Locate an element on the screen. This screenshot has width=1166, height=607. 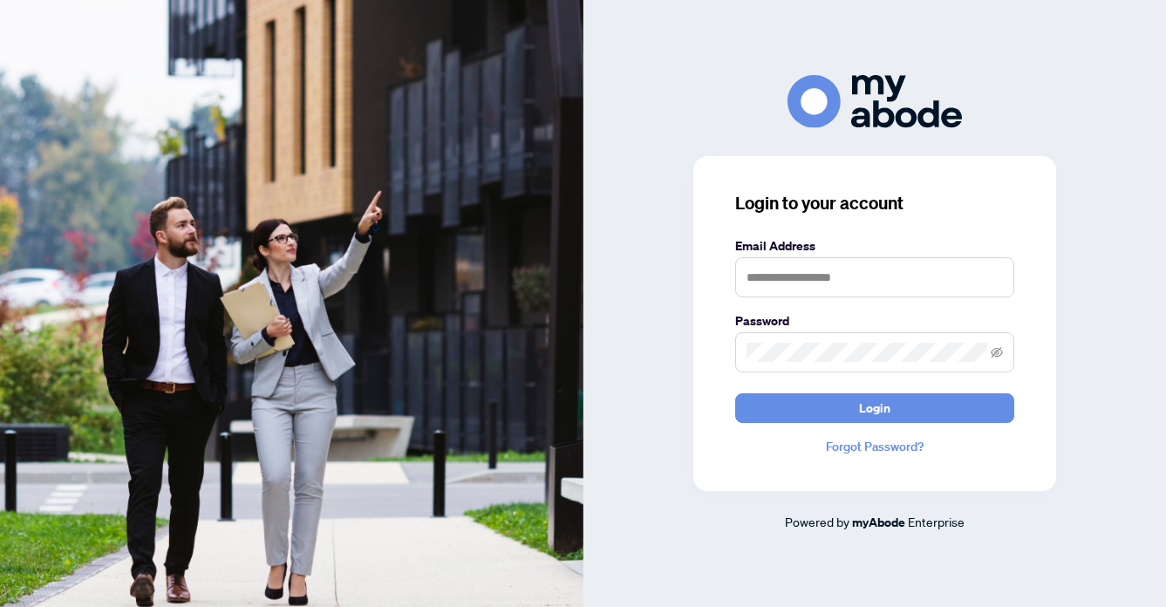
a: myAbode is located at coordinates (878, 523).